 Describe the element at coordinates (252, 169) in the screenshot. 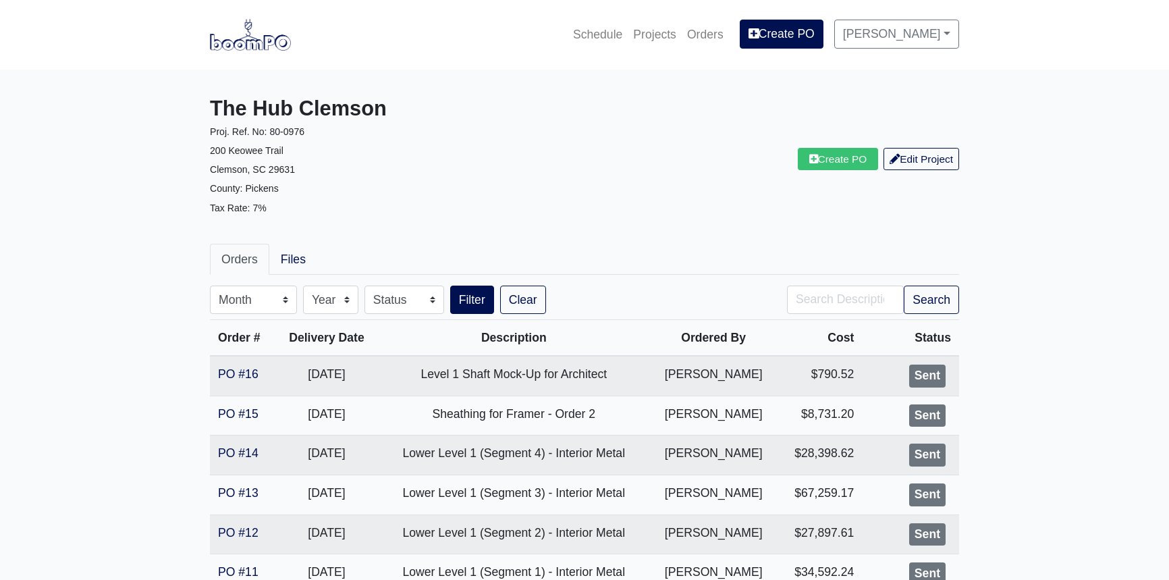

I see `small: Clemson, SC 29631` at that location.